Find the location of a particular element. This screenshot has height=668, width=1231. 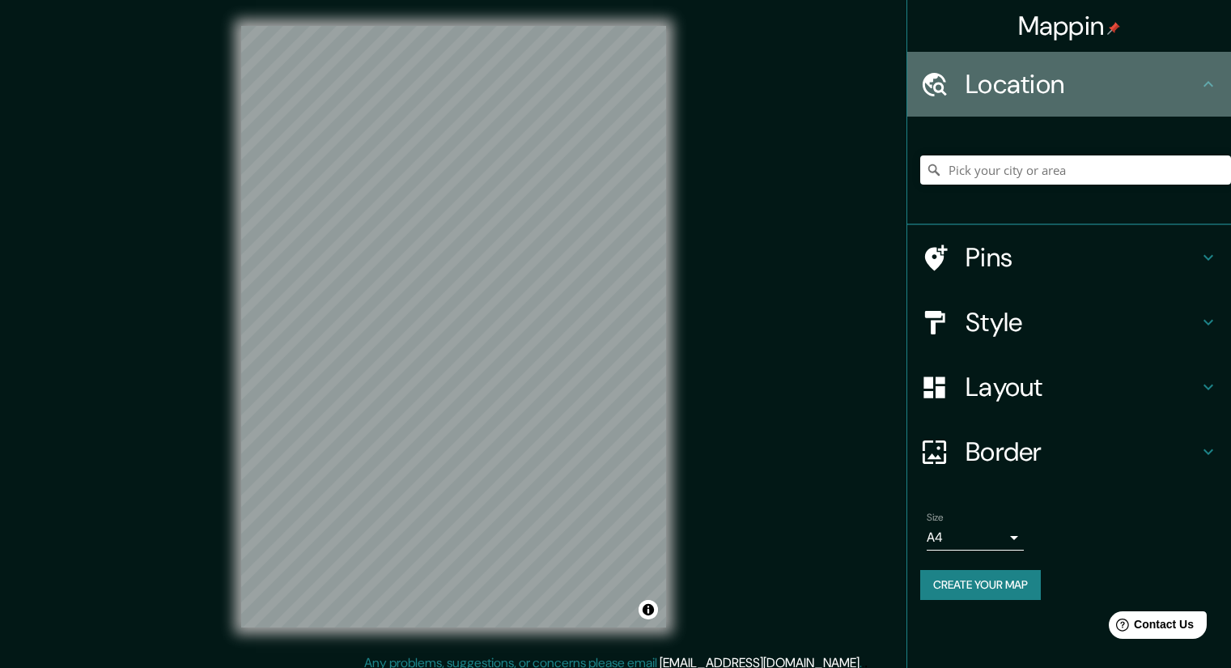

div: Style is located at coordinates (1069, 322).